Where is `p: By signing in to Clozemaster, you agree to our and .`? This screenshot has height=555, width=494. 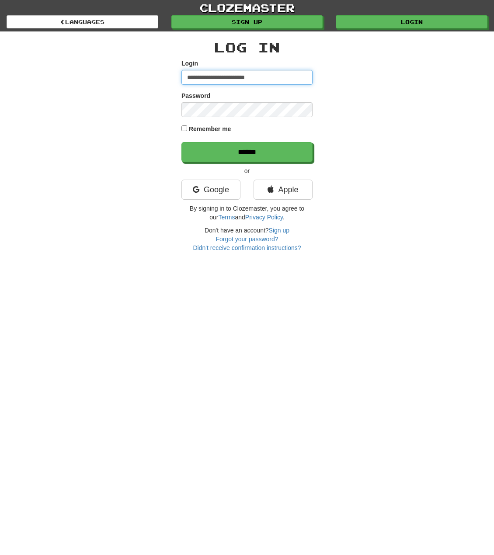 p: By signing in to Clozemaster, you agree to our and . is located at coordinates (247, 213).